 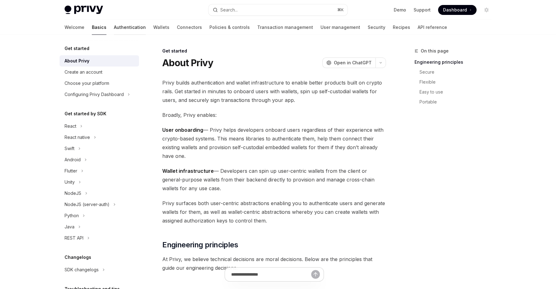 I want to click on h5: Get started, so click(x=77, y=48).